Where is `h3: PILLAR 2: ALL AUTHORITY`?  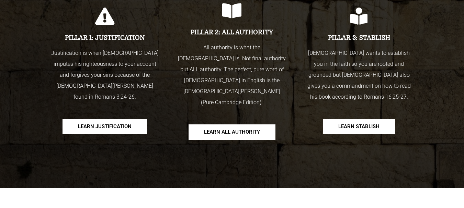 h3: PILLAR 2: ALL AUTHORITY is located at coordinates (232, 32).